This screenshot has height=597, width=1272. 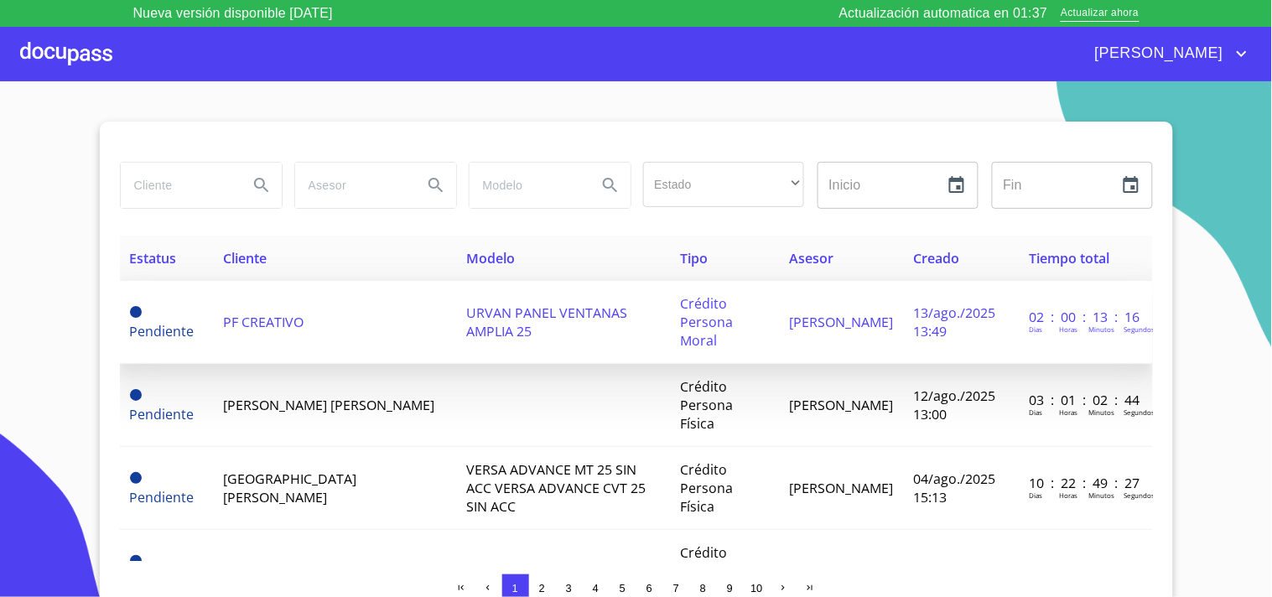 I want to click on span: Creado, so click(x=936, y=258).